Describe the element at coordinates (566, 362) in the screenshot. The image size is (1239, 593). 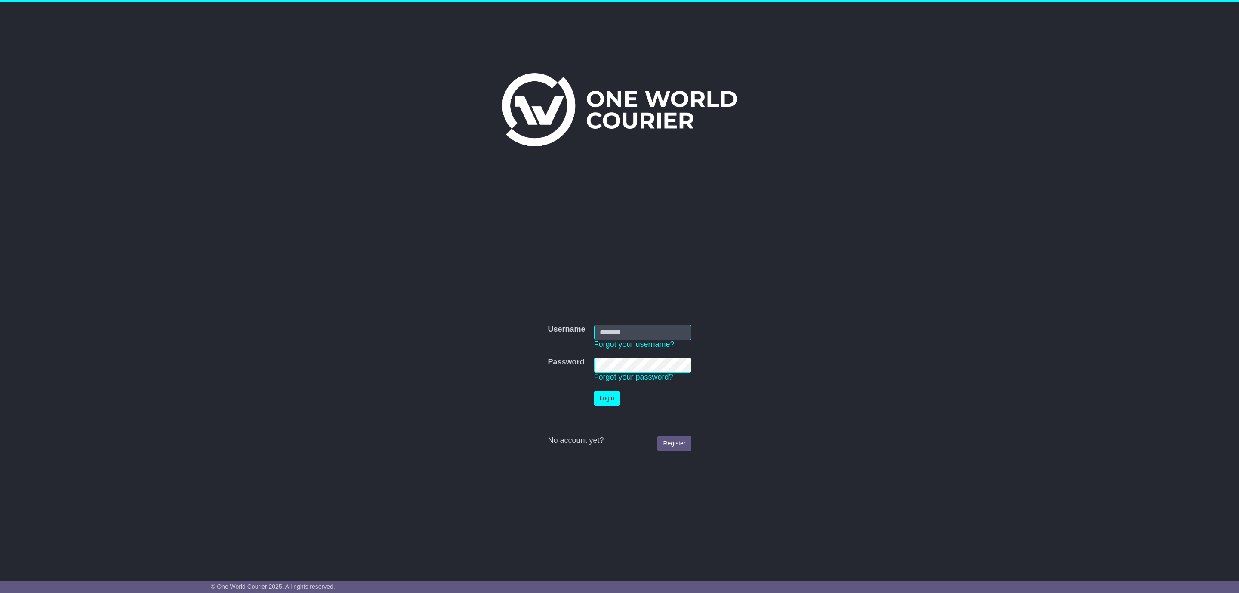
I see `label: Password` at that location.